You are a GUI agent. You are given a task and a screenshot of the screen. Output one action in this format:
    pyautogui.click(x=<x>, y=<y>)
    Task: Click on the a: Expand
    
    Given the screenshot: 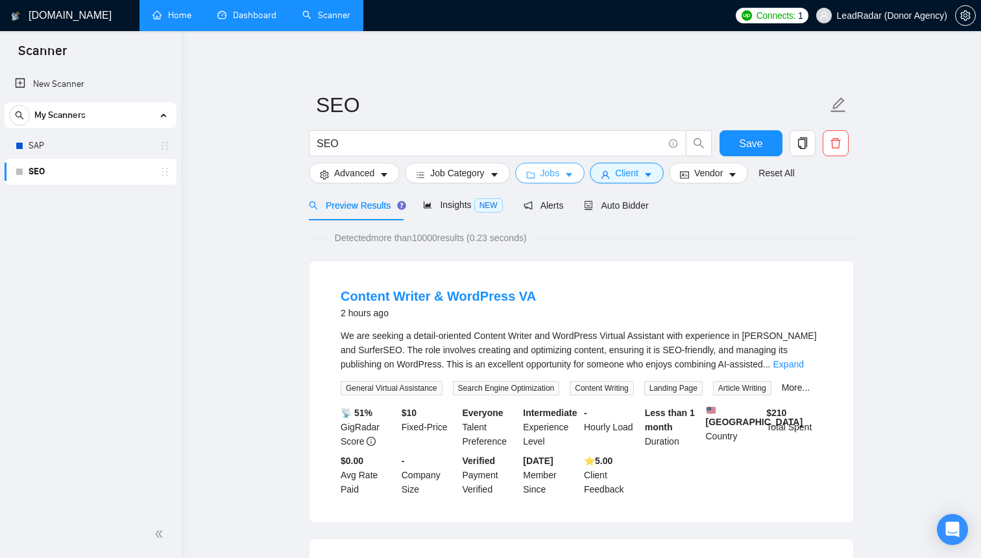 What is the action you would take?
    pyautogui.click(x=788, y=365)
    